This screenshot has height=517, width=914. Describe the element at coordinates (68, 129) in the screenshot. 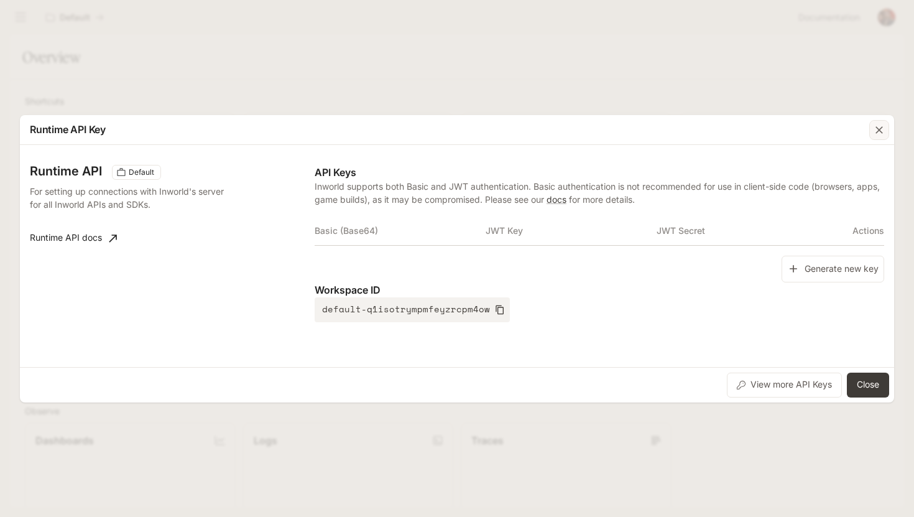

I see `p: Runtime API Key` at that location.